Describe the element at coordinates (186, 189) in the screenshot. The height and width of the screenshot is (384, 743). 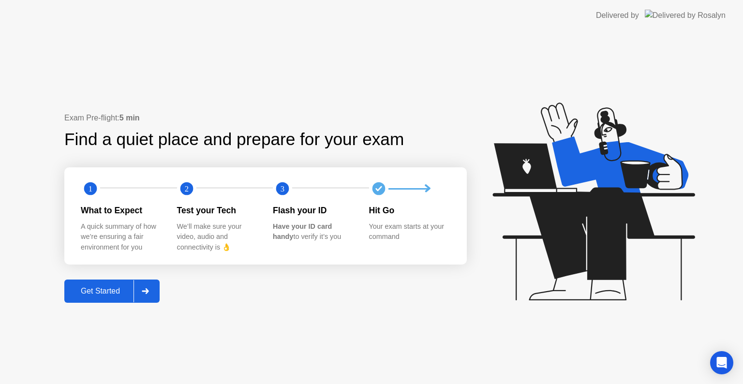
I see `text: 2` at that location.